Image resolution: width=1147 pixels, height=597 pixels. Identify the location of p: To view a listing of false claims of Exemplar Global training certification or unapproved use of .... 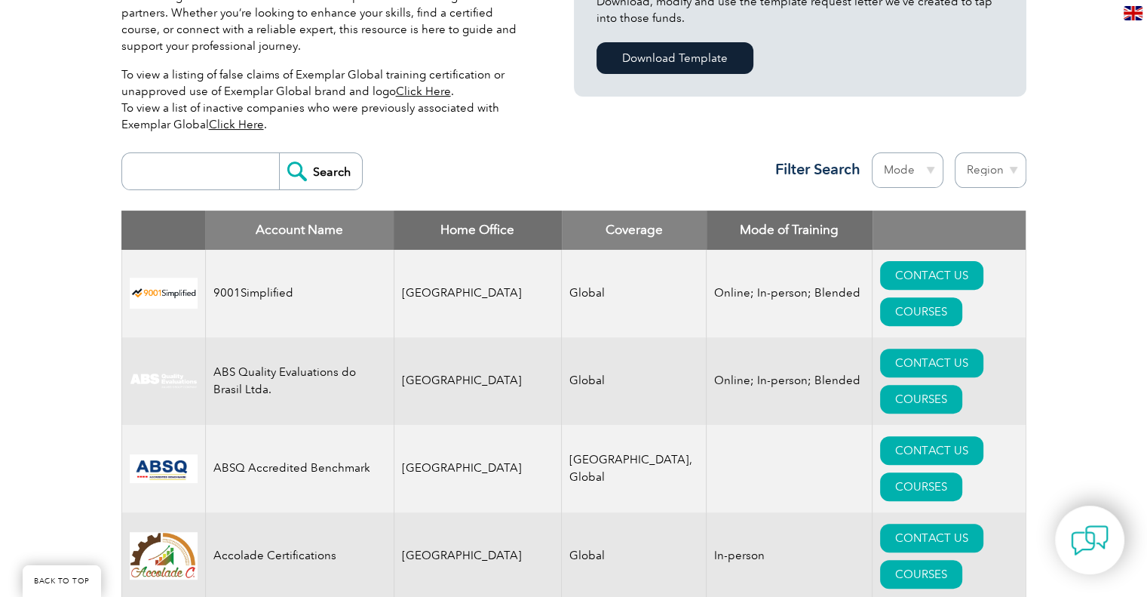
(325, 100).